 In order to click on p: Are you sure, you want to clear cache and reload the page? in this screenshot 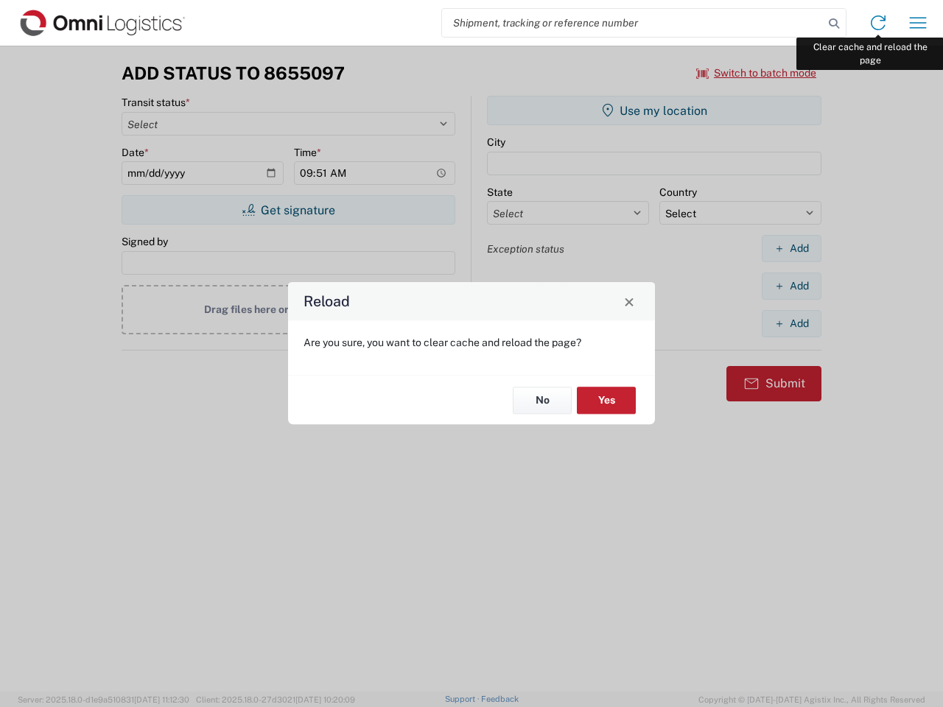, I will do `click(472, 343)`.